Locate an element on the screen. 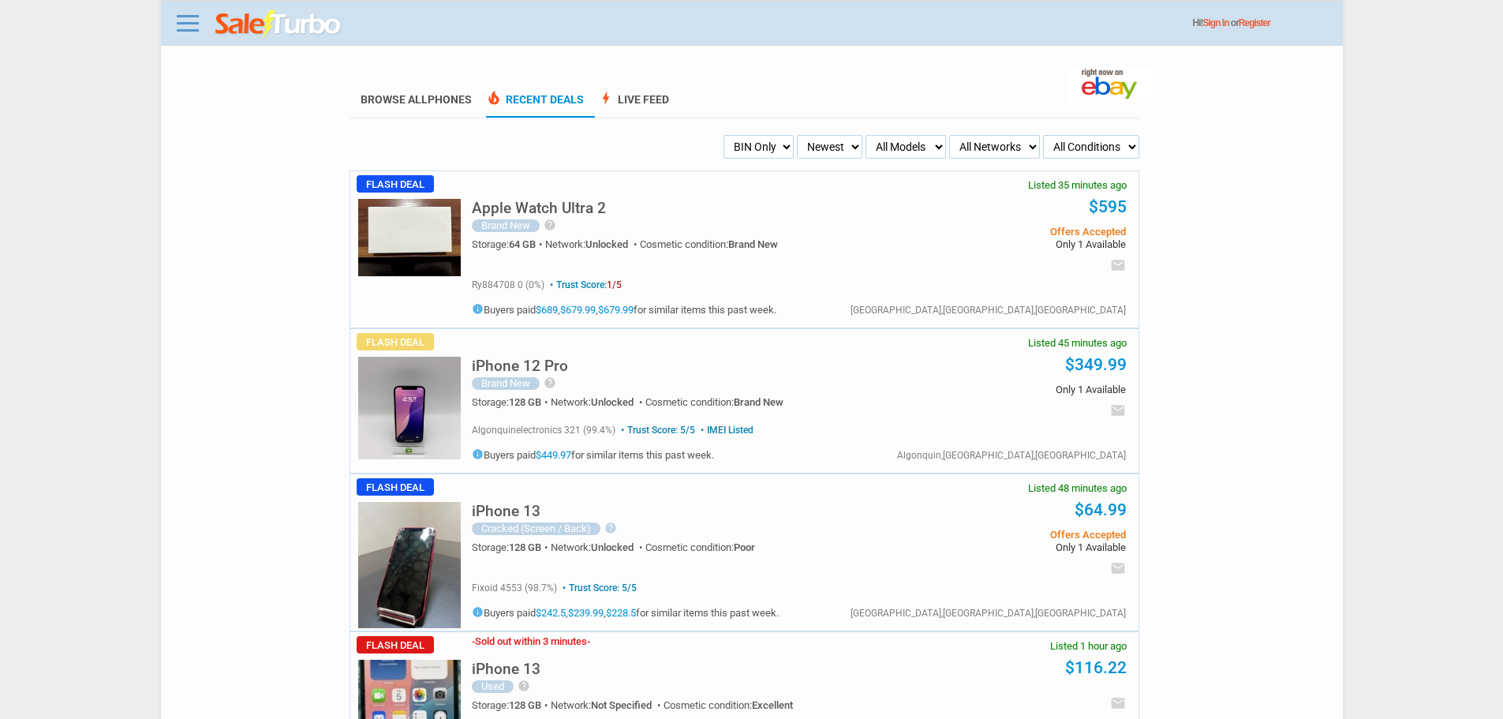 This screenshot has width=1503, height=719. span: Listed 35 minutes ago is located at coordinates (1077, 185).